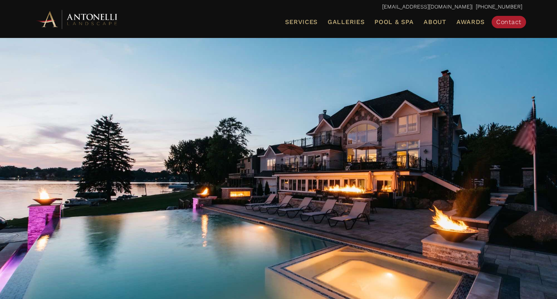  I want to click on span: About, so click(435, 22).